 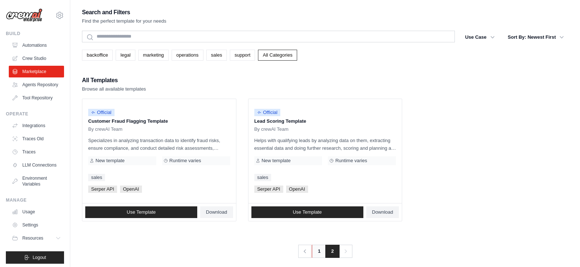 I want to click on a: backoffice, so click(x=97, y=55).